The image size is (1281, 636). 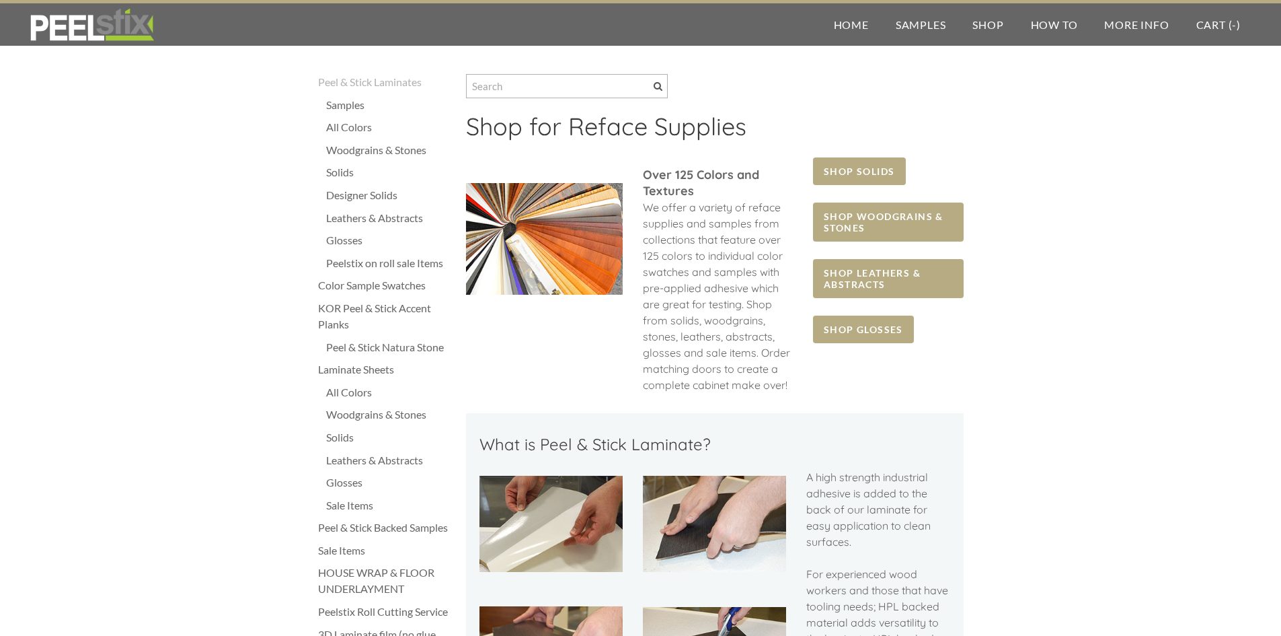 What do you see at coordinates (851, 24) in the screenshot?
I see `a: Home` at bounding box center [851, 24].